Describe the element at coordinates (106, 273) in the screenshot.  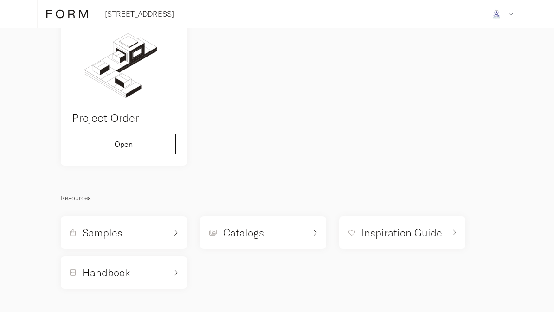
I see `h5: Handbook` at that location.